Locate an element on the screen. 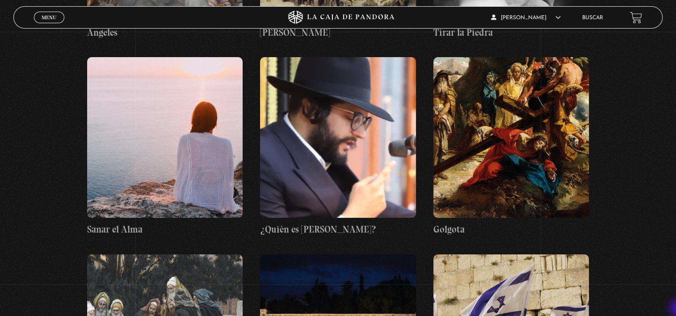 This screenshot has width=676, height=316. h4: Golgota is located at coordinates (511, 230).